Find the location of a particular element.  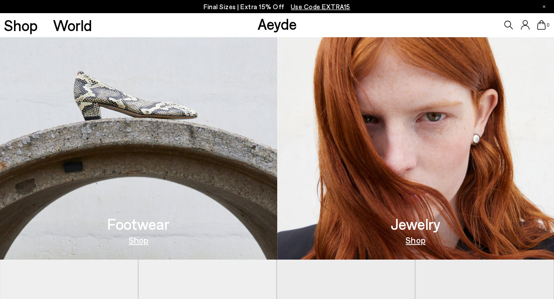

a: Aeyde is located at coordinates (277, 24).